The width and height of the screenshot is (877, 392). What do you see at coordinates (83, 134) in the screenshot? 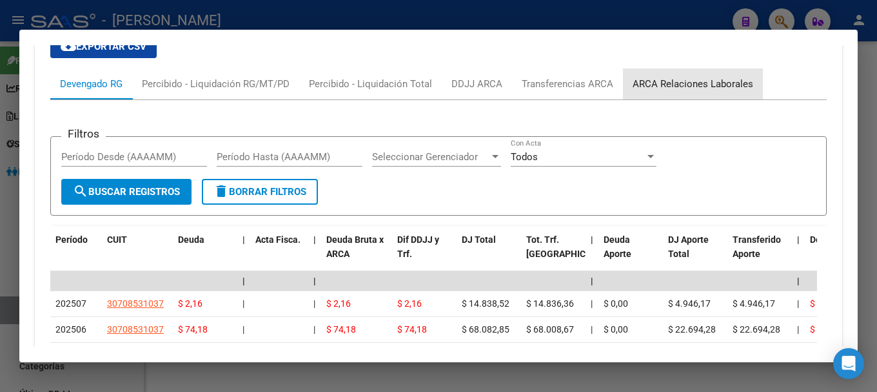
I see `h3: Filtros` at bounding box center [83, 134].